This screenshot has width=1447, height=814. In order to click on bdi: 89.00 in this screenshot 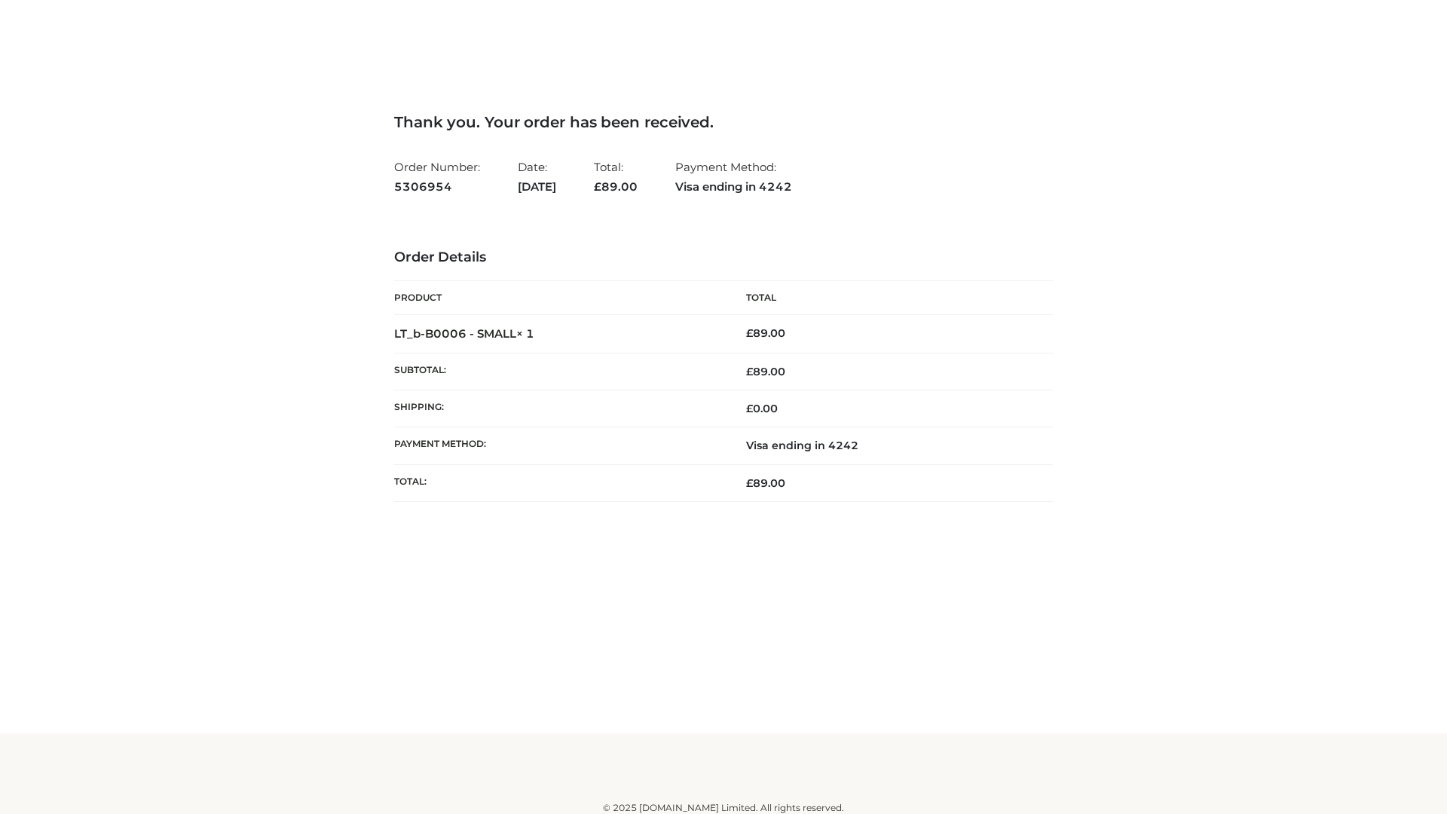, I will do `click(766, 333)`.